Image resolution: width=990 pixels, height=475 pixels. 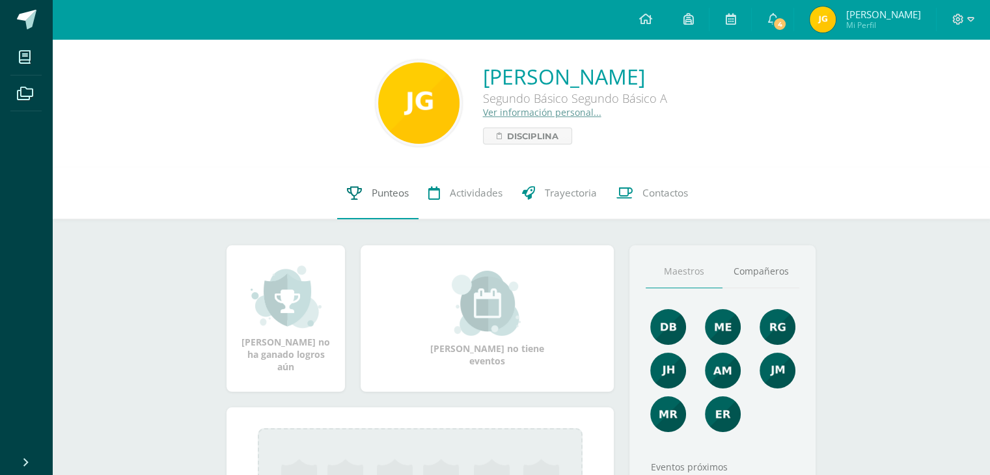 What do you see at coordinates (667, 370) in the screenshot?
I see `img: 3dbe72ed89aa2680497b9915784f2ba9.png` at bounding box center [667, 370].